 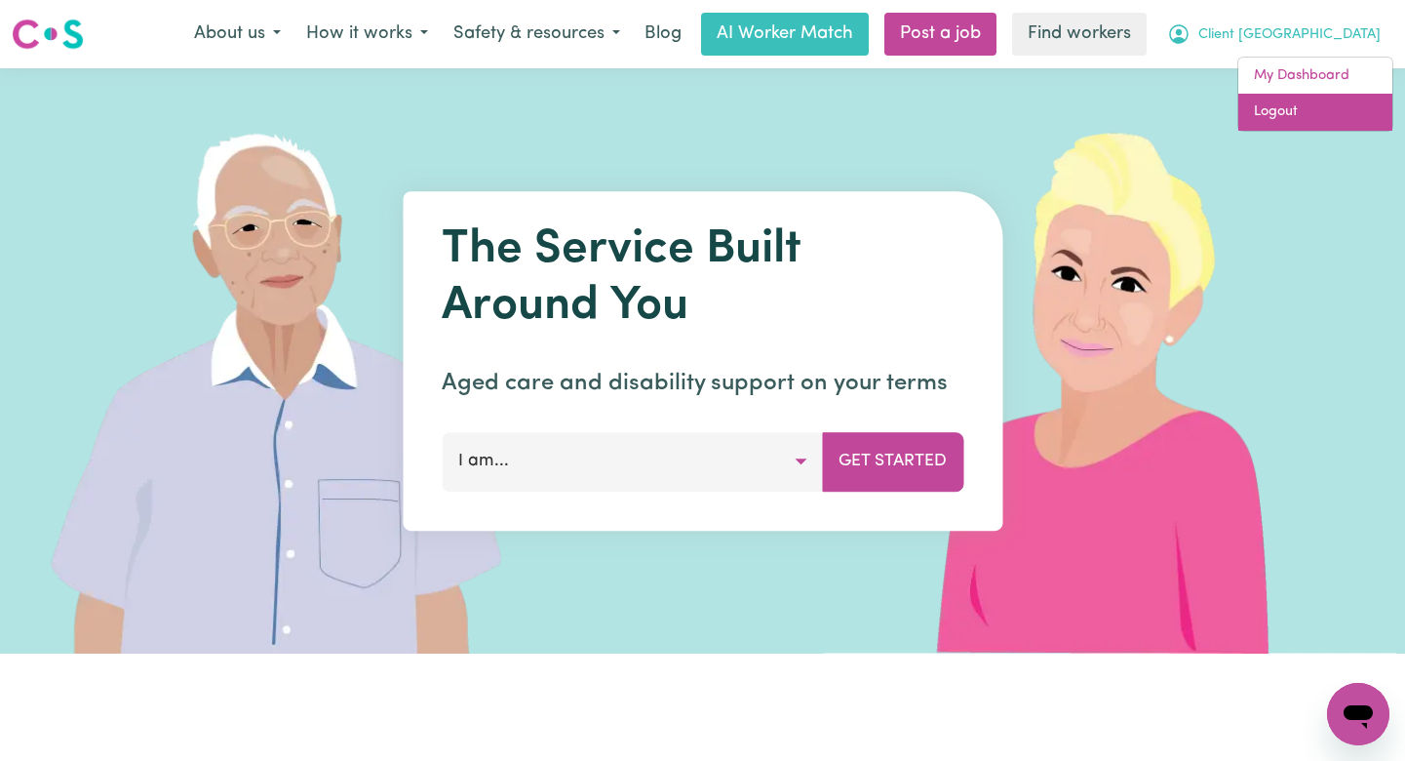 What do you see at coordinates (702, 278) in the screenshot?
I see `h1: The Service Built Around You` at bounding box center [702, 278].